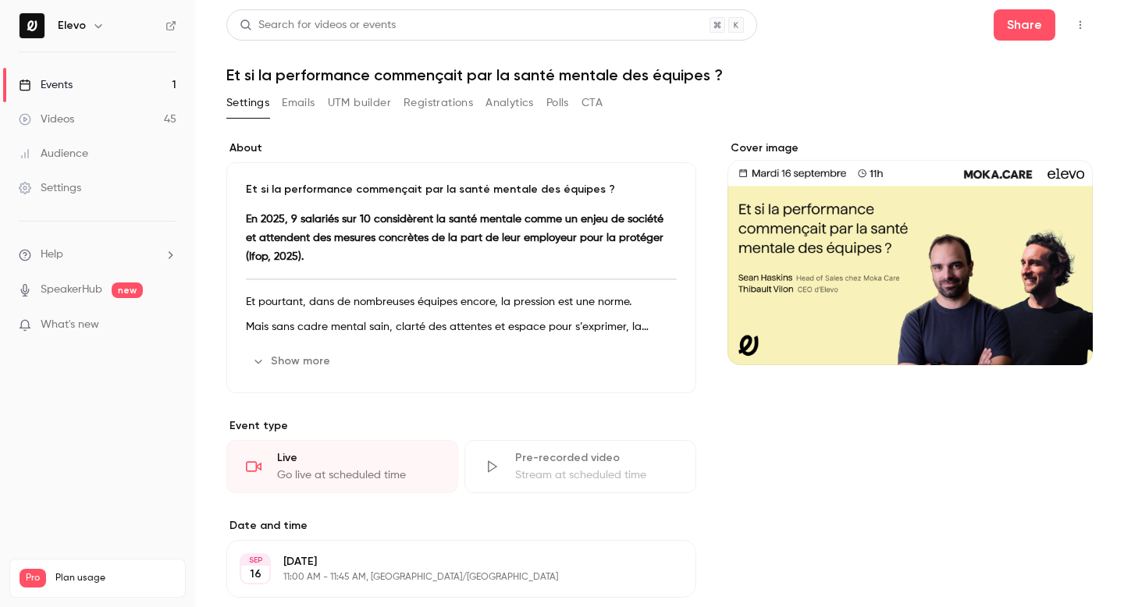 The height and width of the screenshot is (607, 1124). What do you see at coordinates (45, 85) in the screenshot?
I see `div: Events` at bounding box center [45, 85].